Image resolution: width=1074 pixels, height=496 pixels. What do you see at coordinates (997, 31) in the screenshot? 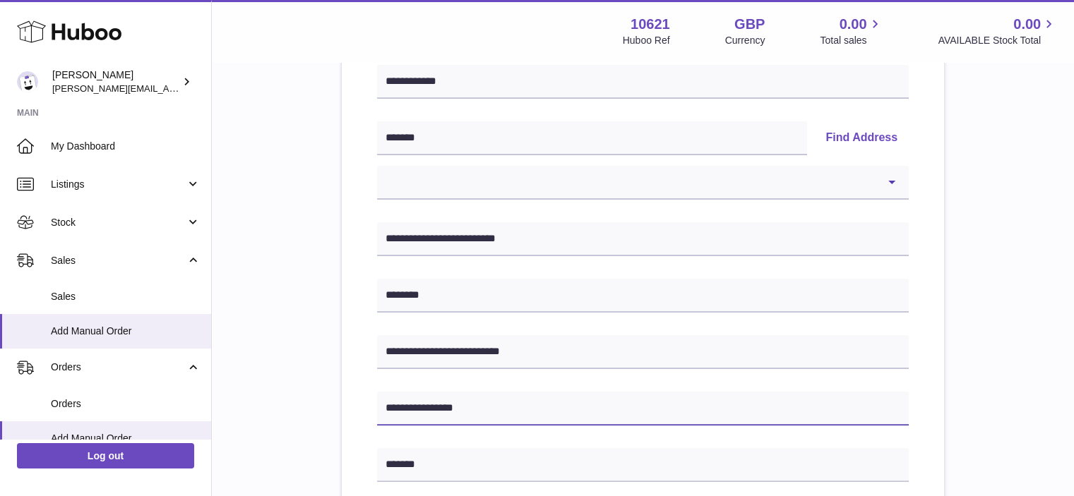
I see `a: 0.00 AVAILABLE Stock Total` at bounding box center [997, 31].